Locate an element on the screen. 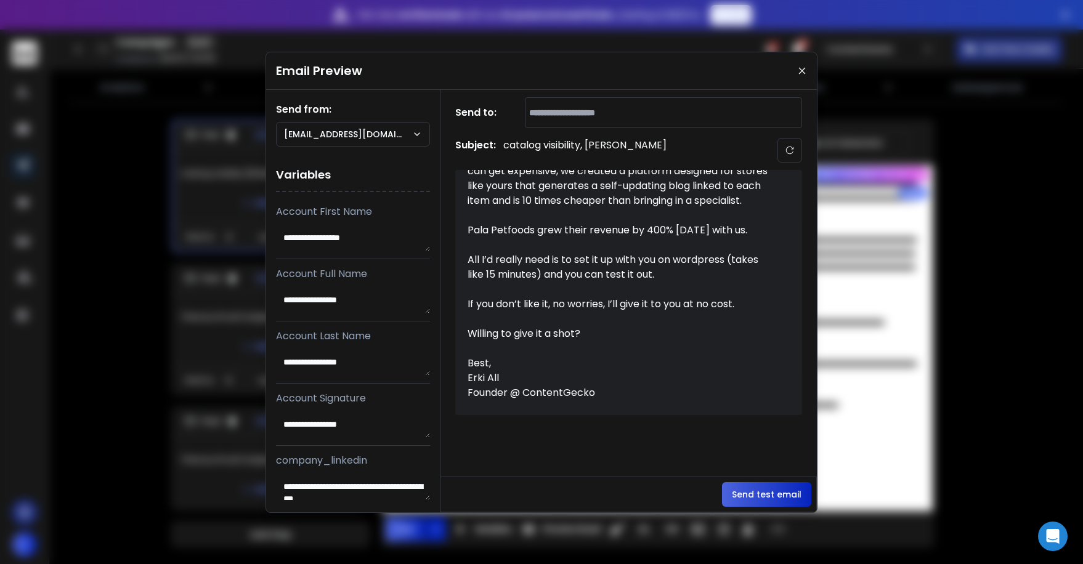  button: Send test email is located at coordinates (766, 495).